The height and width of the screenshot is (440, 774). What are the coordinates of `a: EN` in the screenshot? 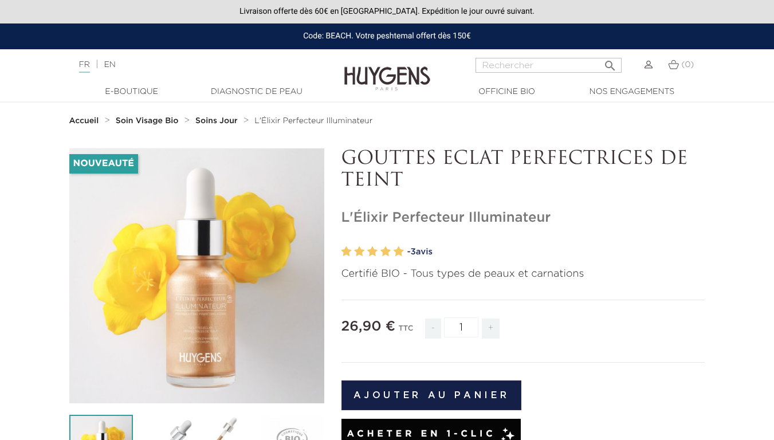 It's located at (109, 65).